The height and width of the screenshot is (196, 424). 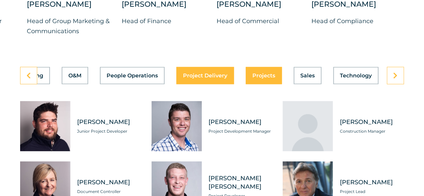 I want to click on span: O&M, so click(x=75, y=75).